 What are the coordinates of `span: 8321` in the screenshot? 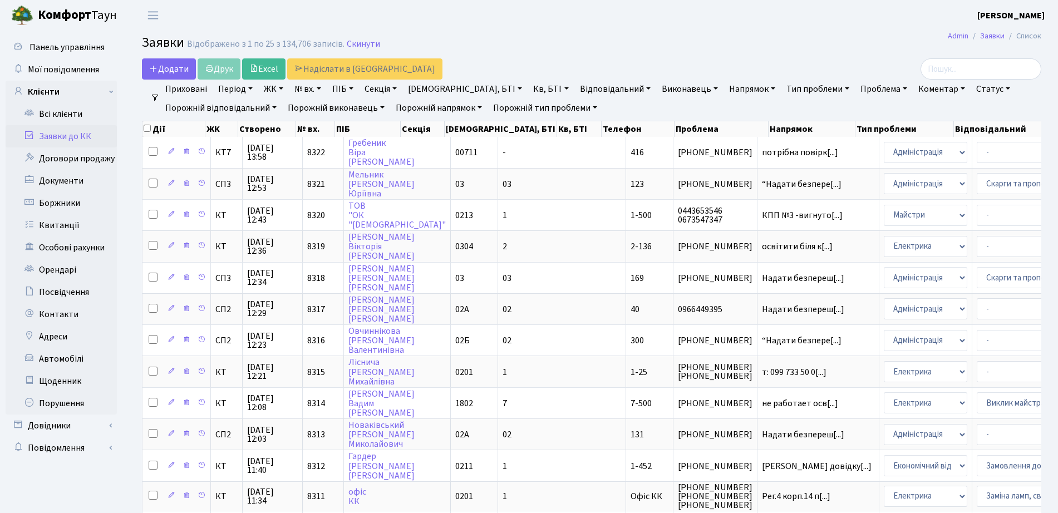 It's located at (316, 184).